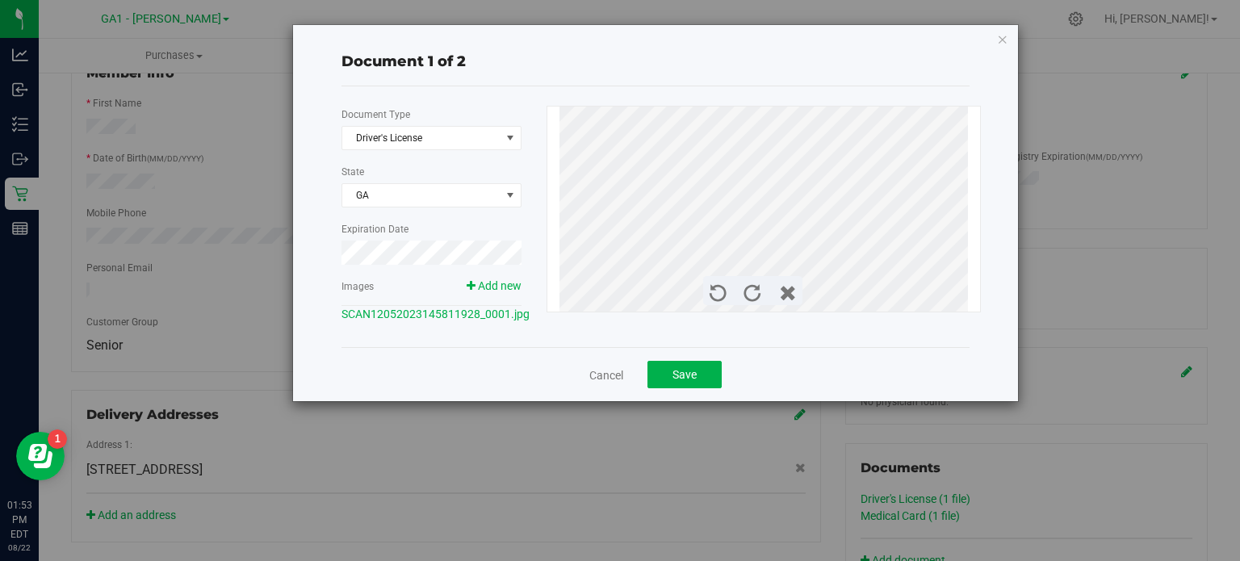 The height and width of the screenshot is (561, 1240). Describe the element at coordinates (431, 195) in the screenshot. I see `span: GA` at that location.